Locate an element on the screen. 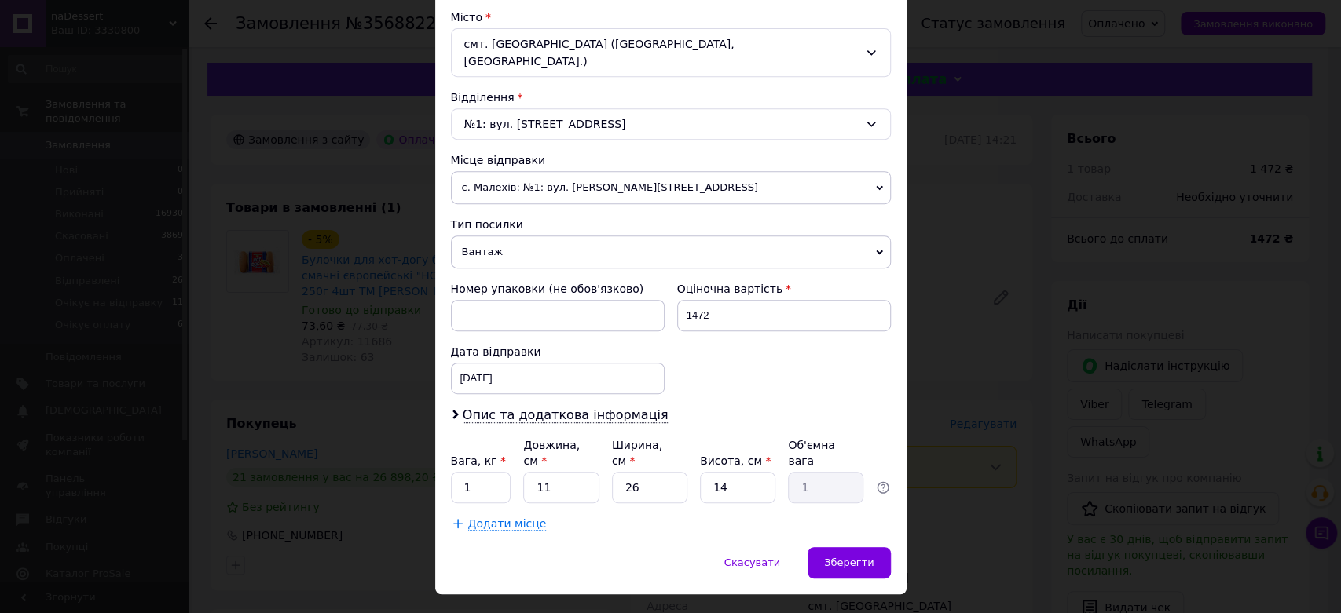  span: Тип посилки is located at coordinates (487, 225).